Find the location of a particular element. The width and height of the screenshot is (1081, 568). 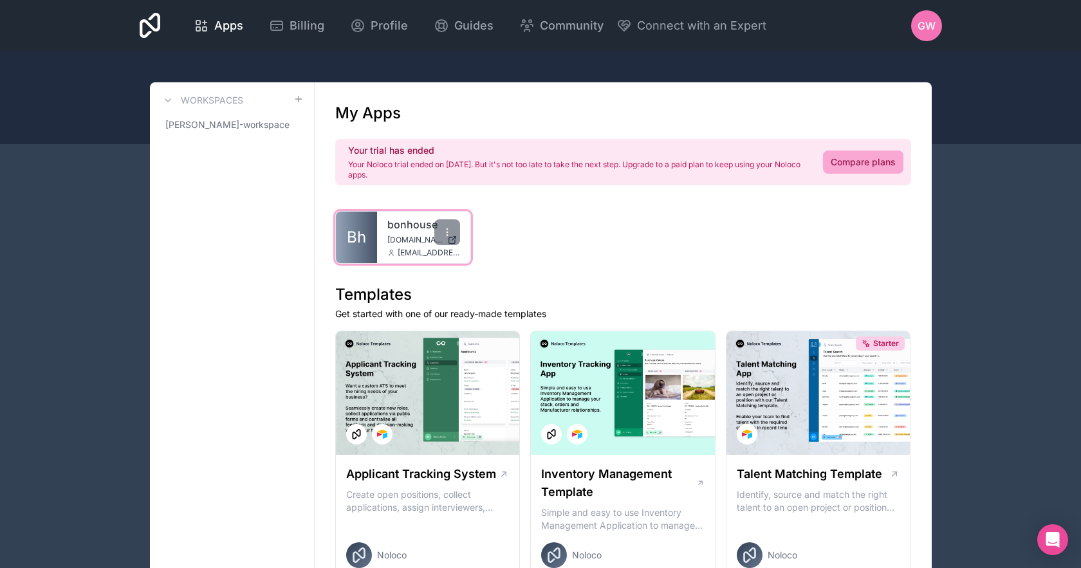

h1: Inventory Management Template is located at coordinates (619, 483).